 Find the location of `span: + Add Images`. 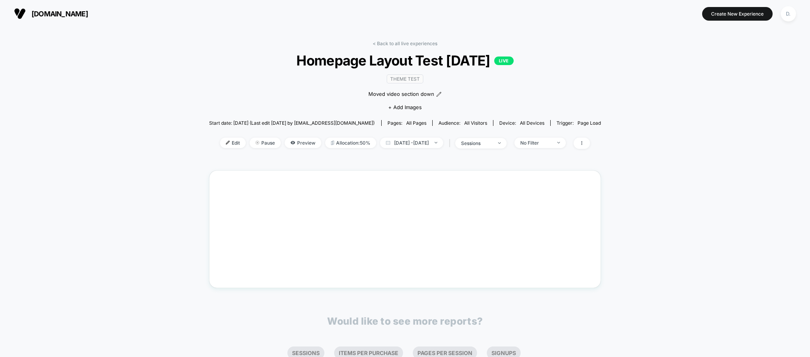

span: + Add Images is located at coordinates (405, 107).